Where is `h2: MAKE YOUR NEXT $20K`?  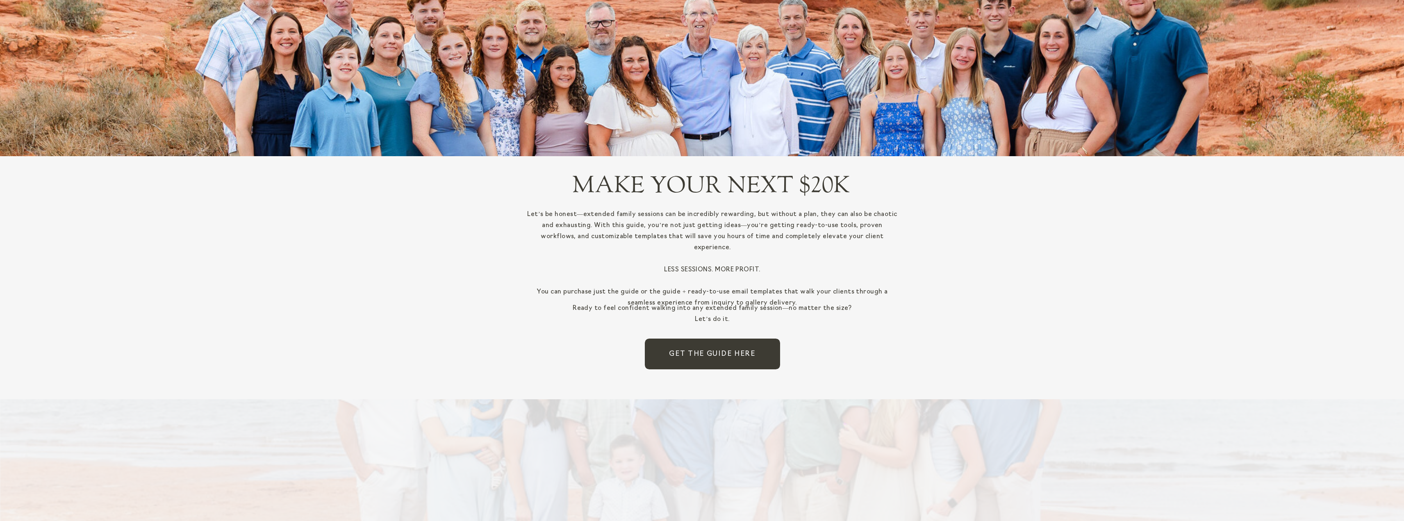
h2: MAKE YOUR NEXT $20K is located at coordinates (711, 187).